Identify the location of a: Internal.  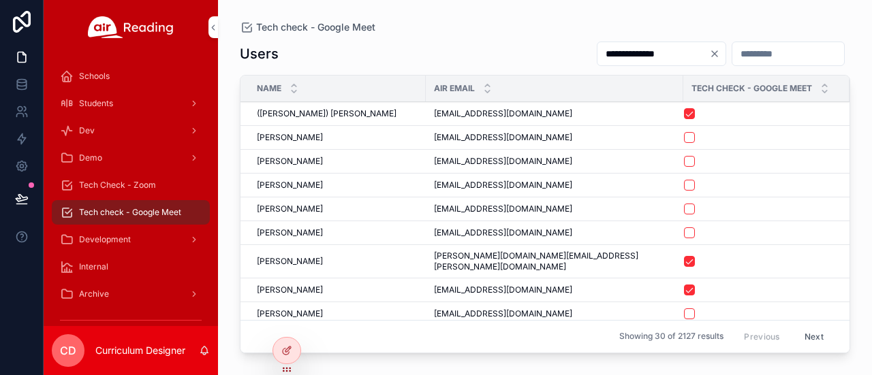
(131, 267).